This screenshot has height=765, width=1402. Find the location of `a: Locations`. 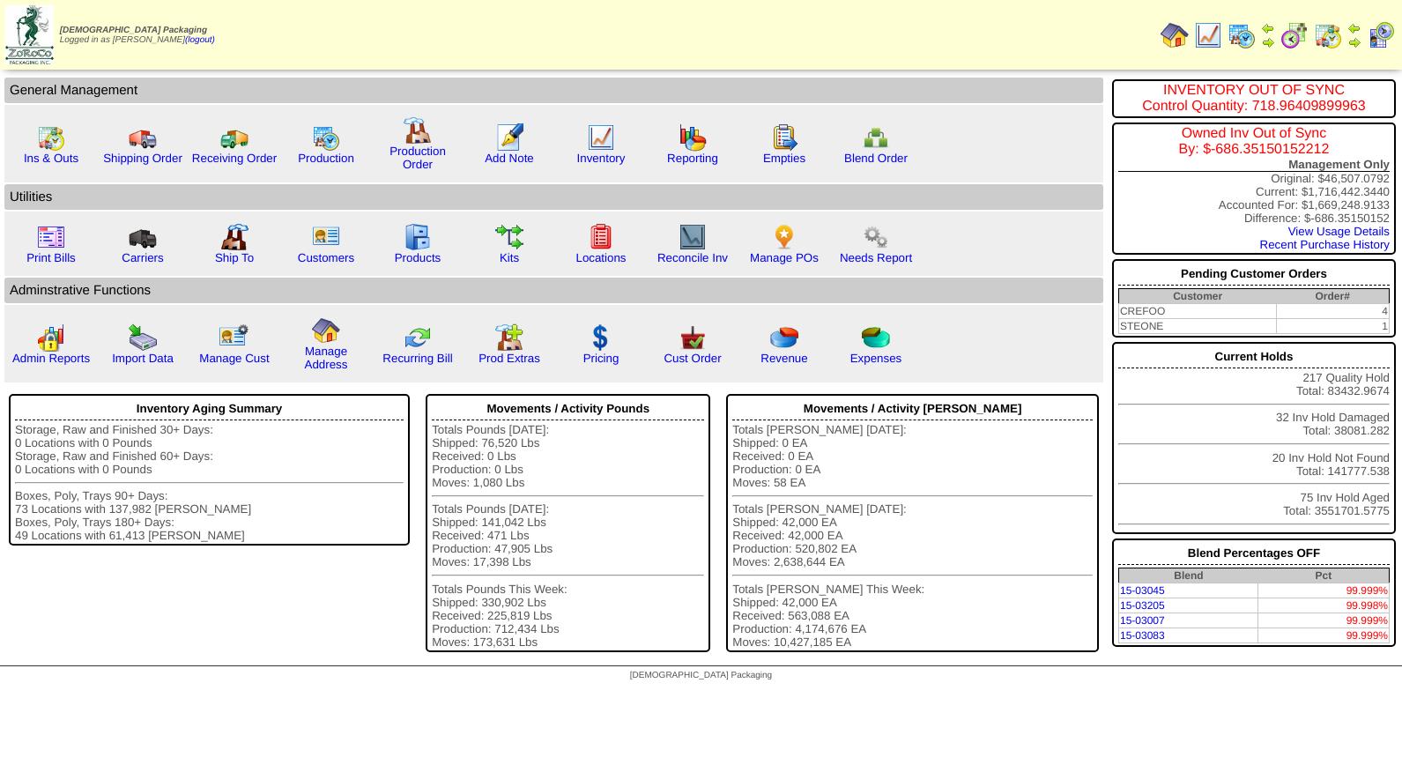

a: Locations is located at coordinates (600, 257).